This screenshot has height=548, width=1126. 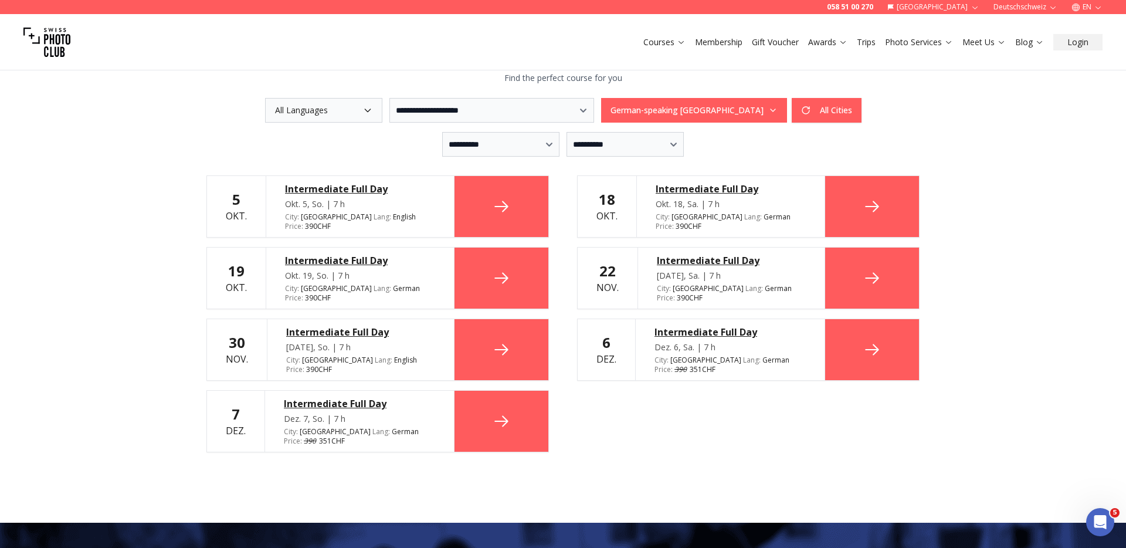 What do you see at coordinates (236, 414) in the screenshot?
I see `b: 7` at bounding box center [236, 414].